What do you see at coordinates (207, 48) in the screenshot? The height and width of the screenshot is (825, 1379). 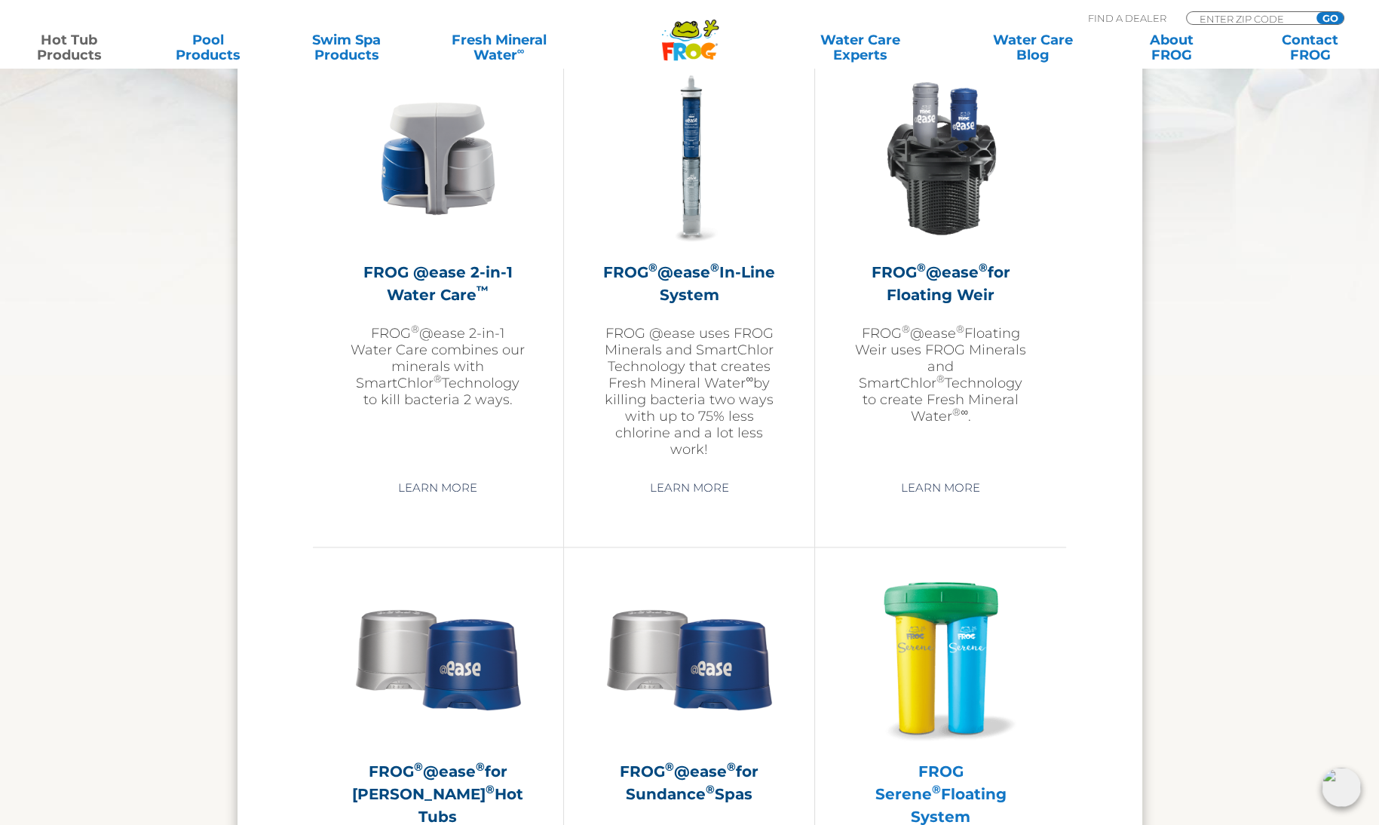 I see `a: PoolProducts` at bounding box center [207, 48].